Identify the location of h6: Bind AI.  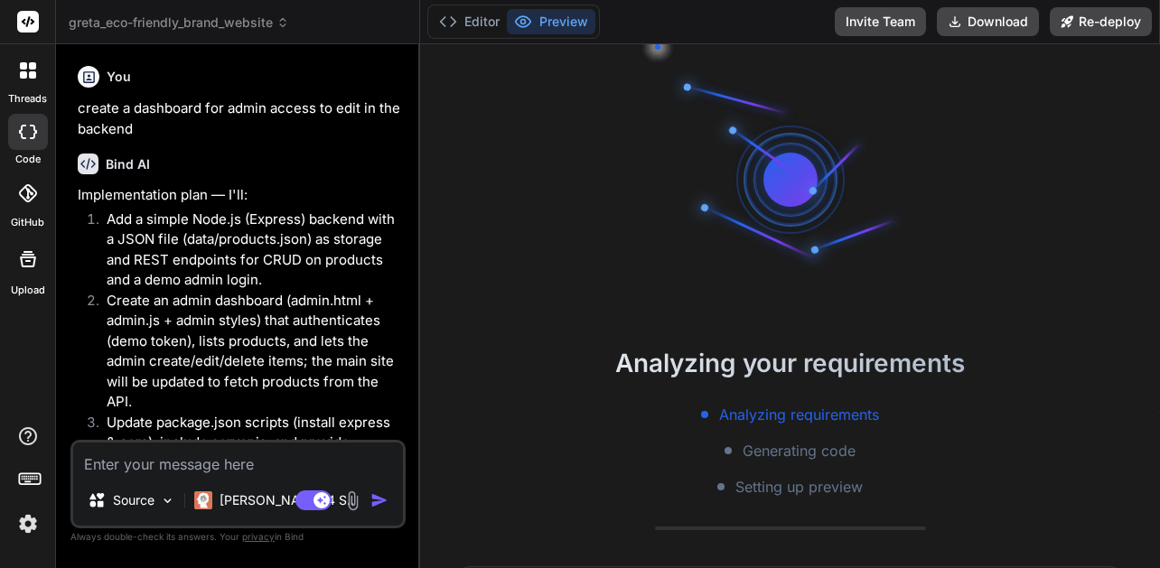
(127, 164).